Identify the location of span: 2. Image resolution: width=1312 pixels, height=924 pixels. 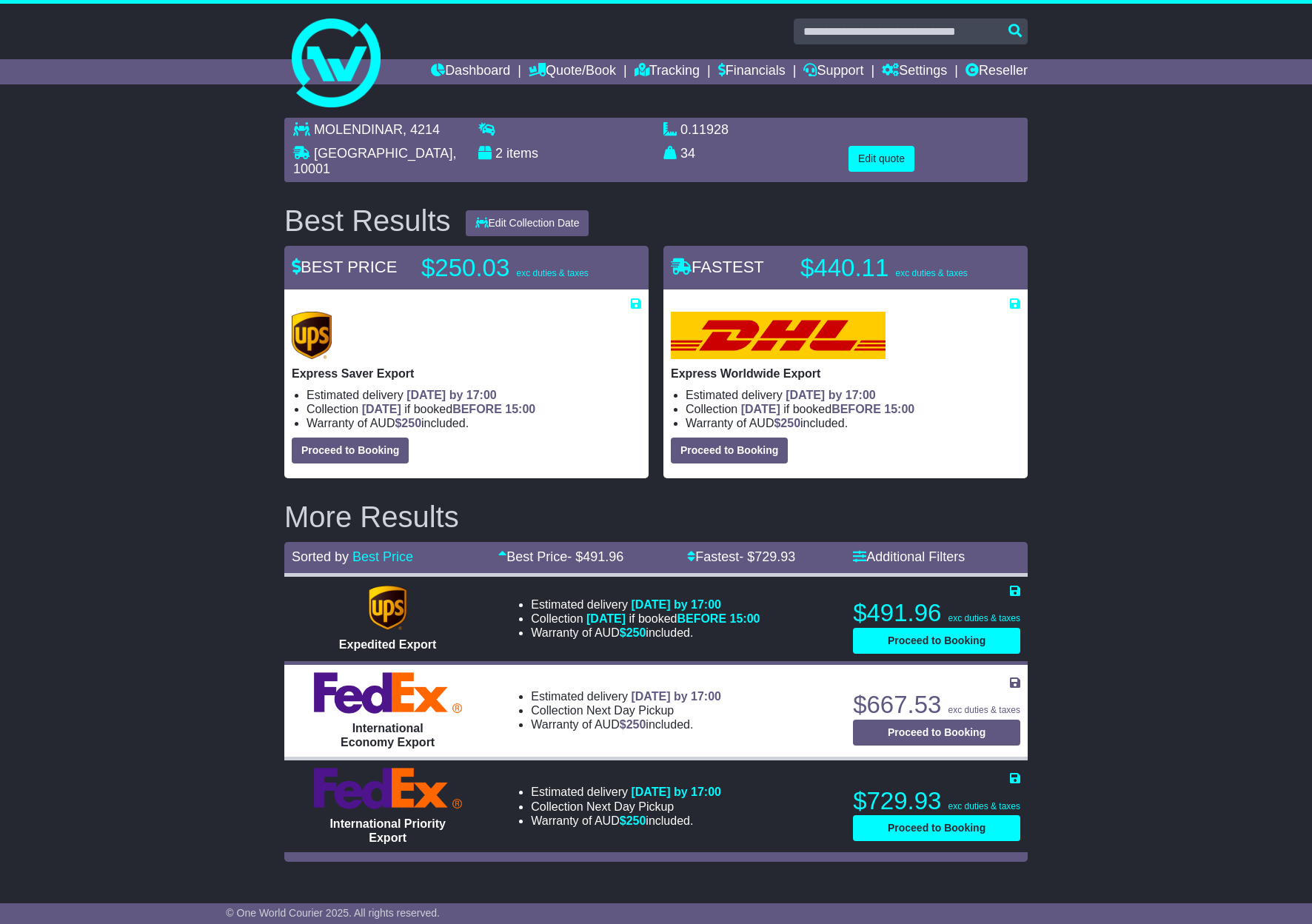
(499, 154).